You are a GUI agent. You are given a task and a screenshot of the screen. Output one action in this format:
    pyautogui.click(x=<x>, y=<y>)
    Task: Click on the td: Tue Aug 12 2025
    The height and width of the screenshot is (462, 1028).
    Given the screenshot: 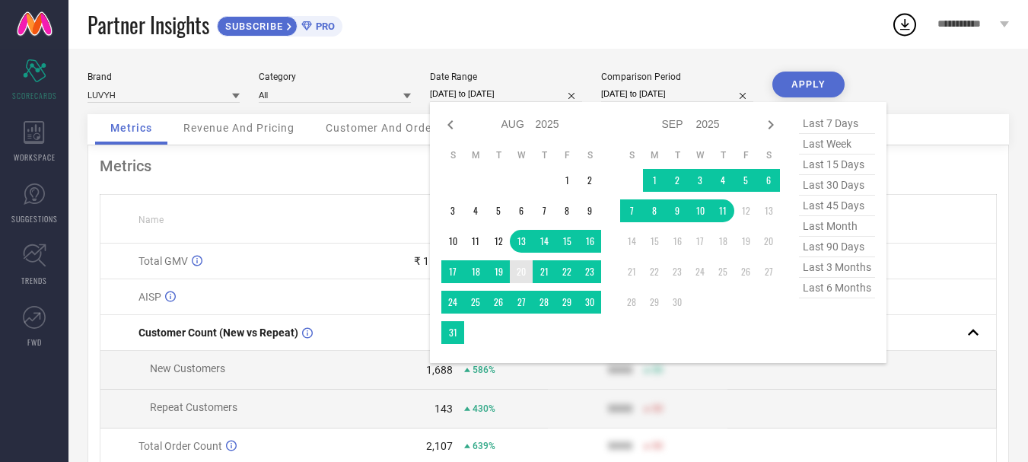 What is the action you would take?
    pyautogui.click(x=499, y=241)
    